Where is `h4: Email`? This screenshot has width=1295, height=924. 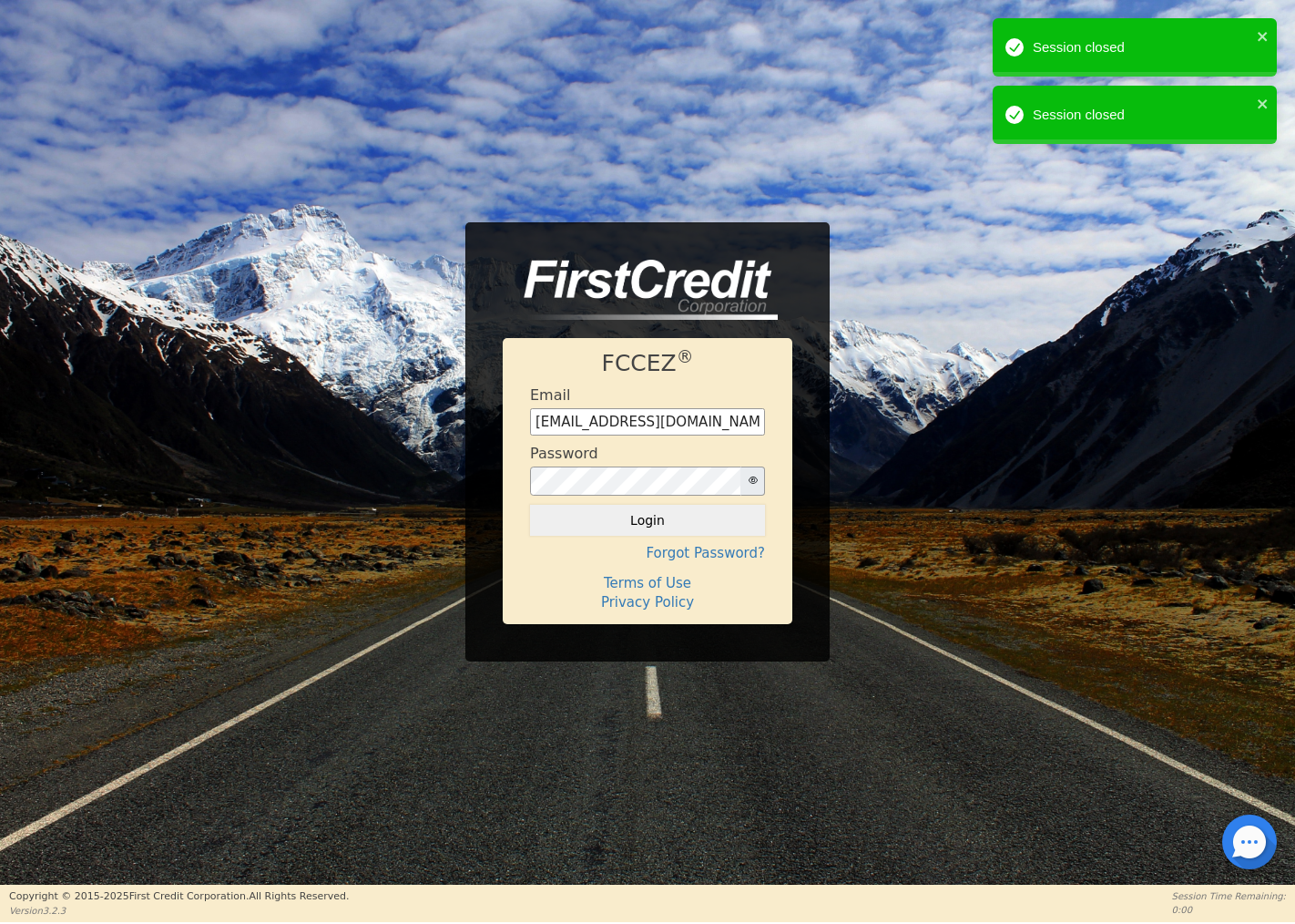 h4: Email is located at coordinates (550, 394).